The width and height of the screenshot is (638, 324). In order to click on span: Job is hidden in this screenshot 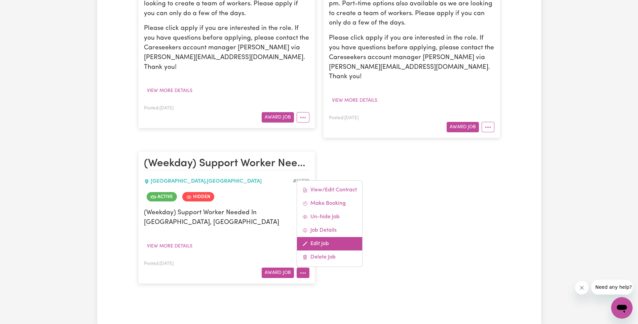, I will do `click(198, 197)`.